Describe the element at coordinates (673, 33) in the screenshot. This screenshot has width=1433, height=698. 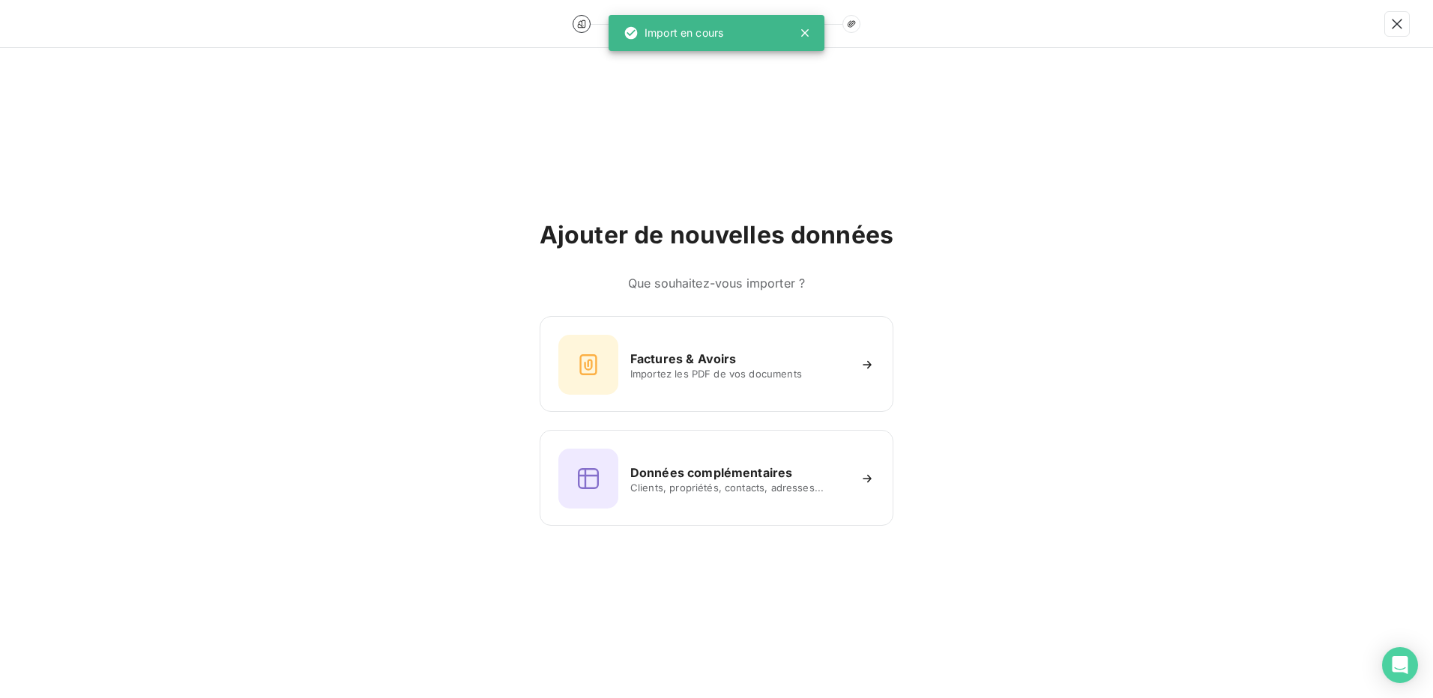
I see `div: Import en cours` at that location.